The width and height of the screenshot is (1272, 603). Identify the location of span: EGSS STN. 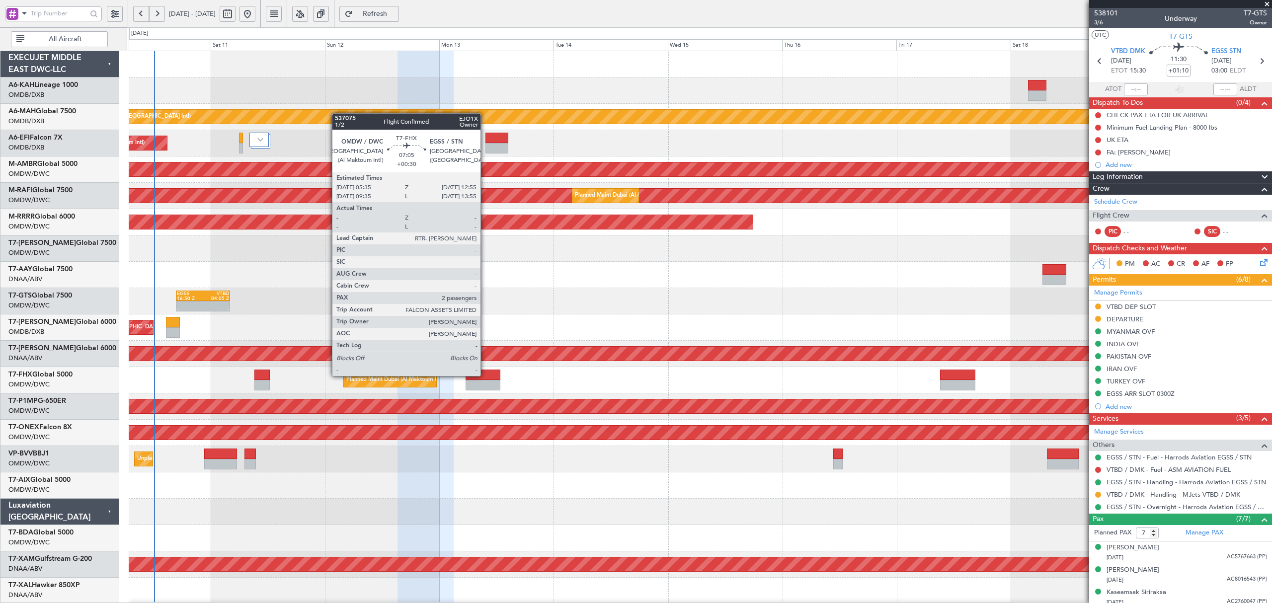
(1227, 52).